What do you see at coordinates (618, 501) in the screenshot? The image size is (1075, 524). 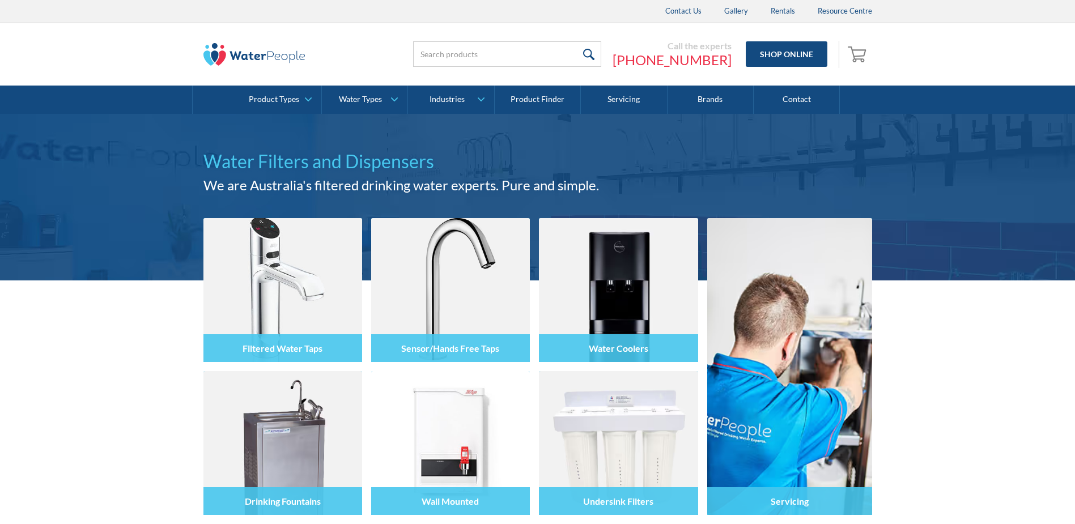 I see `h4: Undersink Filters` at bounding box center [618, 501].